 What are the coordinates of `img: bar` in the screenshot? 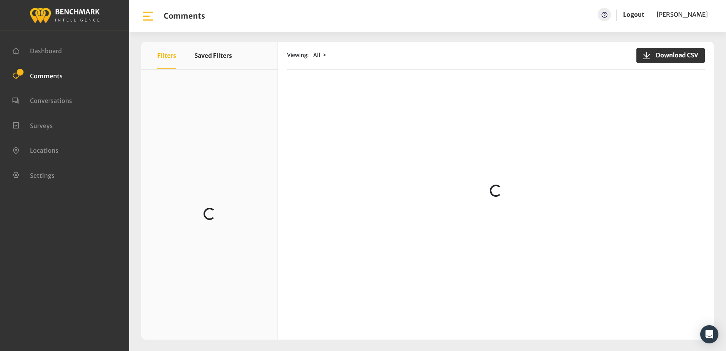 It's located at (148, 16).